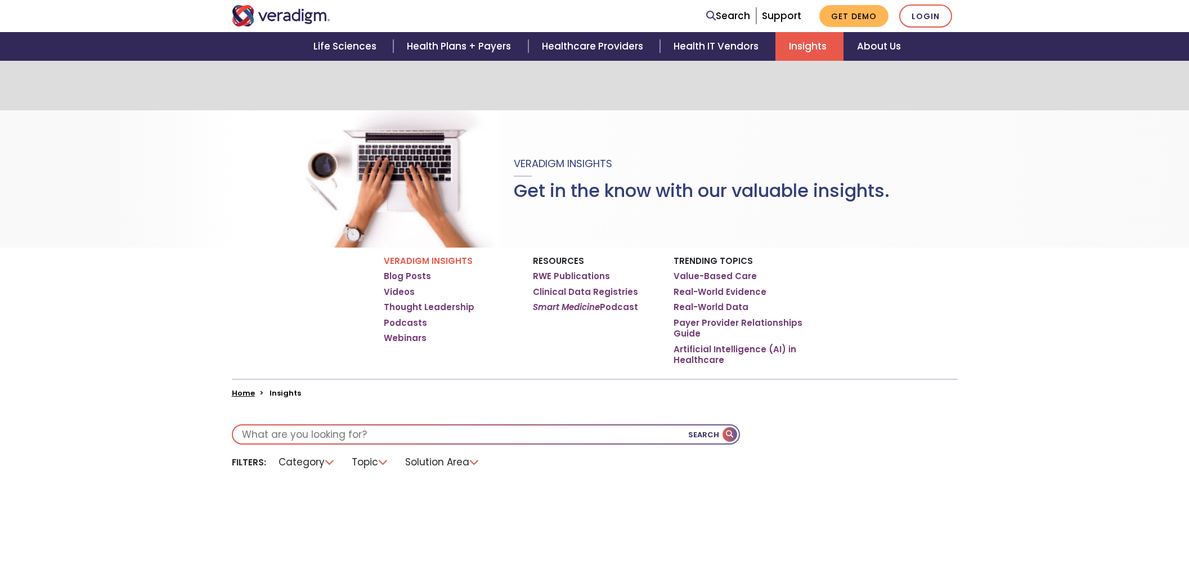  I want to click on input: What are you looking for?, so click(486, 435).